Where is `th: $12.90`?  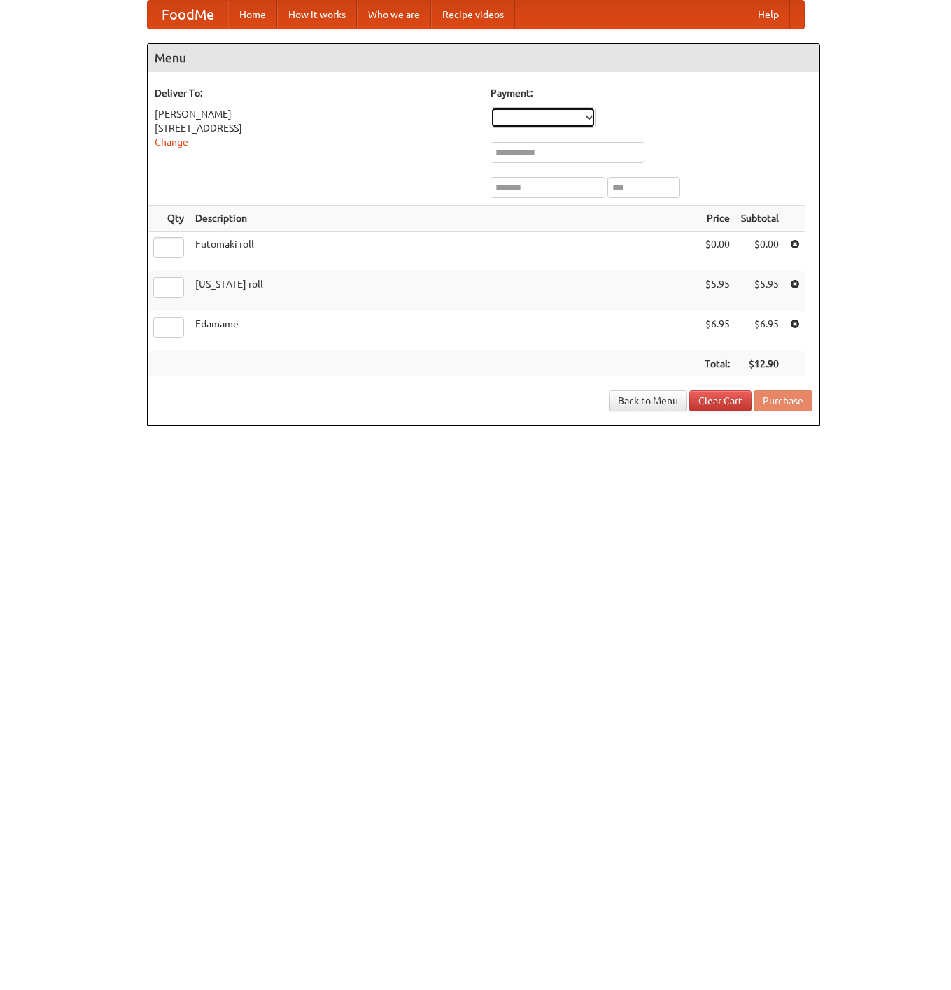 th: $12.90 is located at coordinates (760, 364).